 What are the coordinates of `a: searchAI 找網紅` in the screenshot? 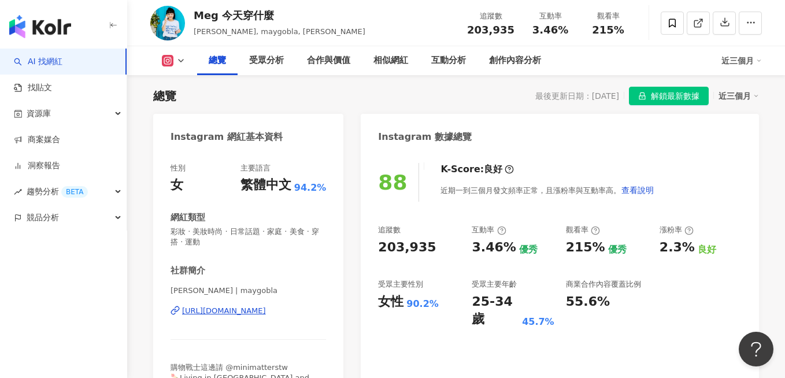 It's located at (38, 62).